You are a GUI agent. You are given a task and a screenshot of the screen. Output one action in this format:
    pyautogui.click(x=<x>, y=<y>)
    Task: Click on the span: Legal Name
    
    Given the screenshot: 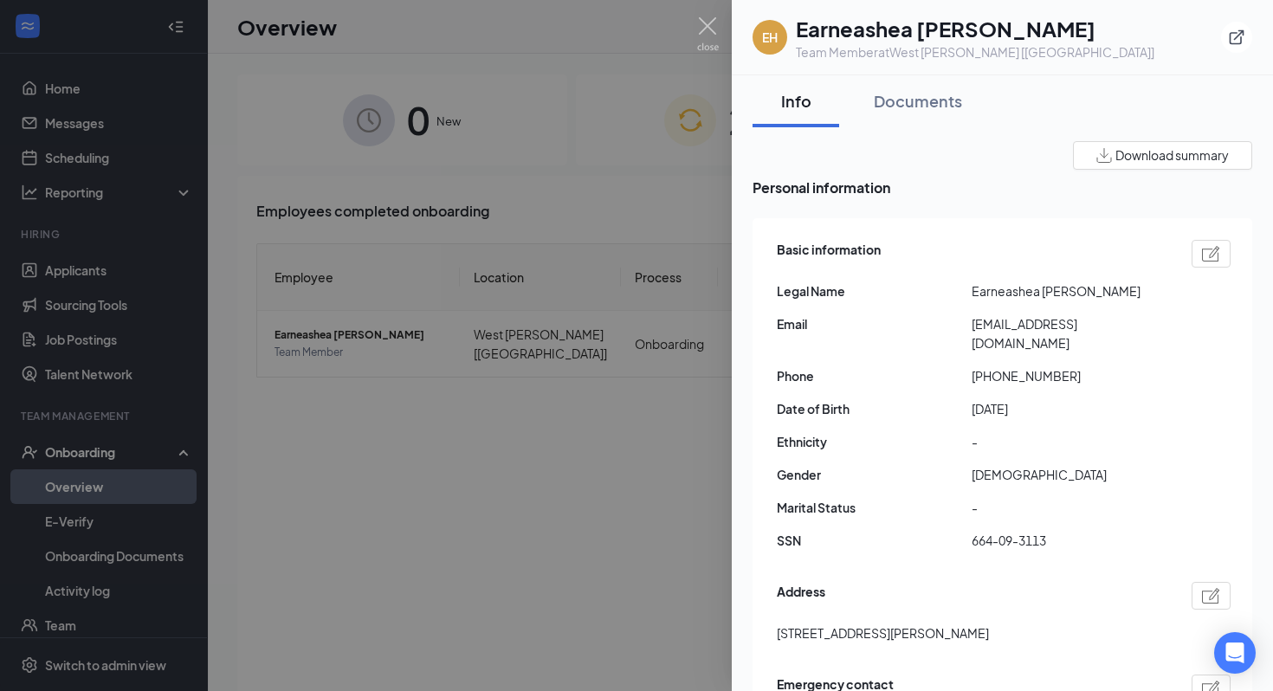 What is the action you would take?
    pyautogui.click(x=874, y=291)
    